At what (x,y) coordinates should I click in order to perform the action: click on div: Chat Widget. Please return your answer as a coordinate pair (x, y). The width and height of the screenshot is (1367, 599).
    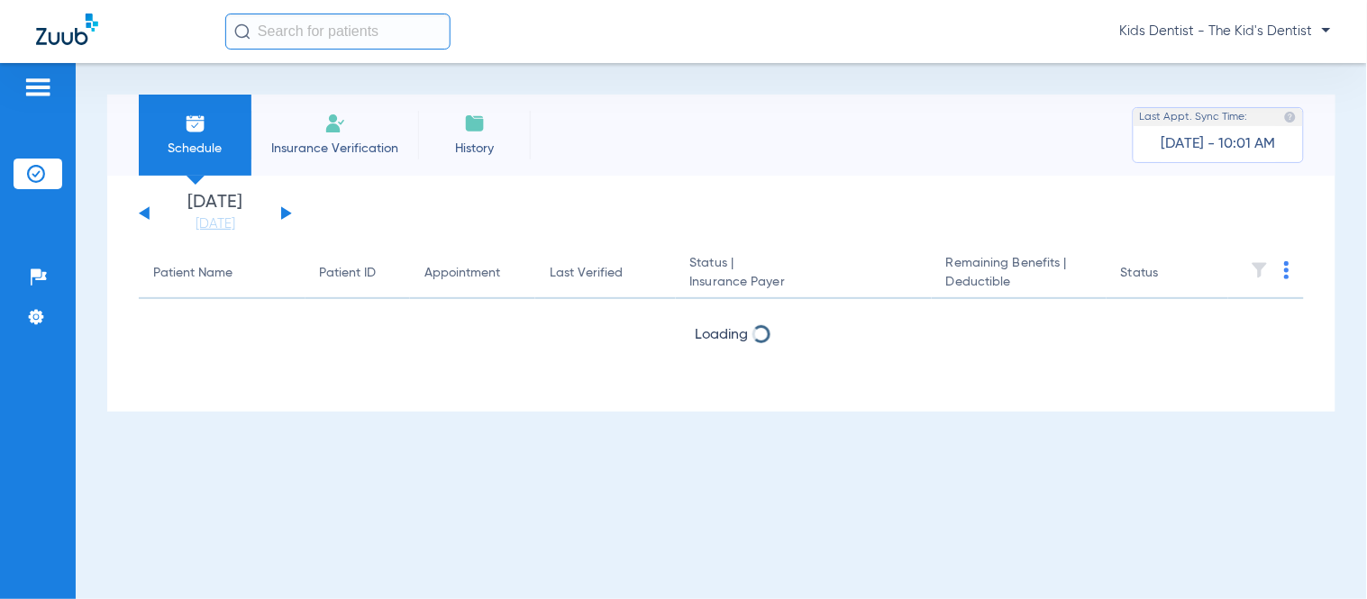
    Looking at the image, I should click on (1321, 556).